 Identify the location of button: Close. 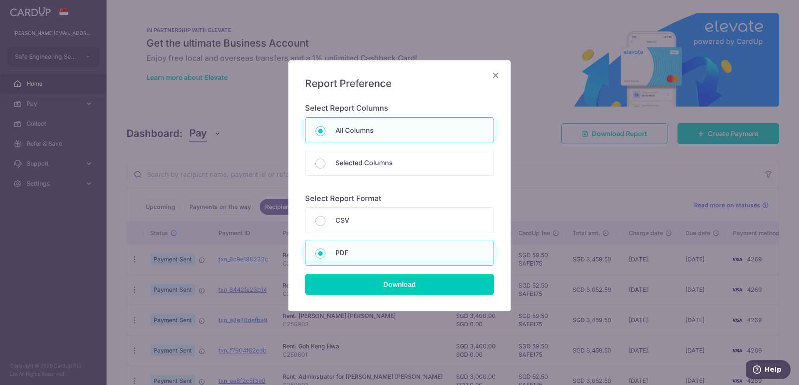
(496, 75).